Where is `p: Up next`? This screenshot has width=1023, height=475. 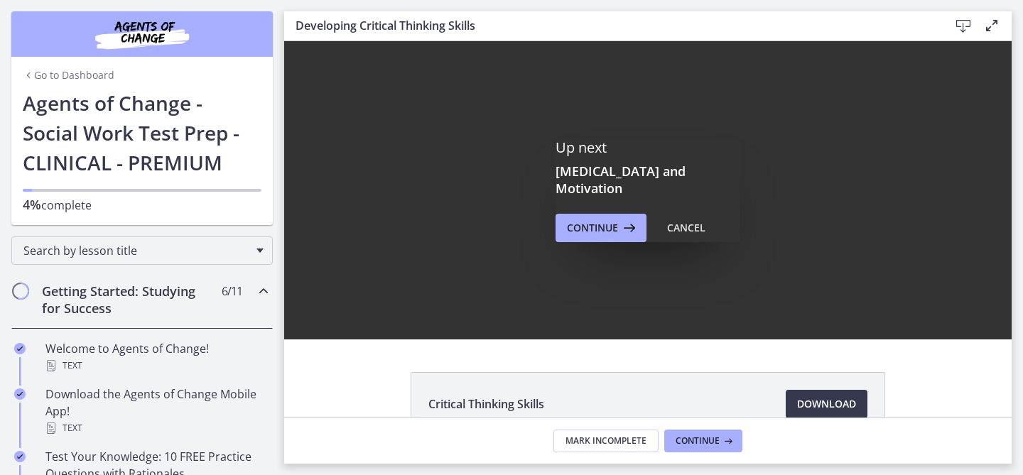
p: Up next is located at coordinates (648, 148).